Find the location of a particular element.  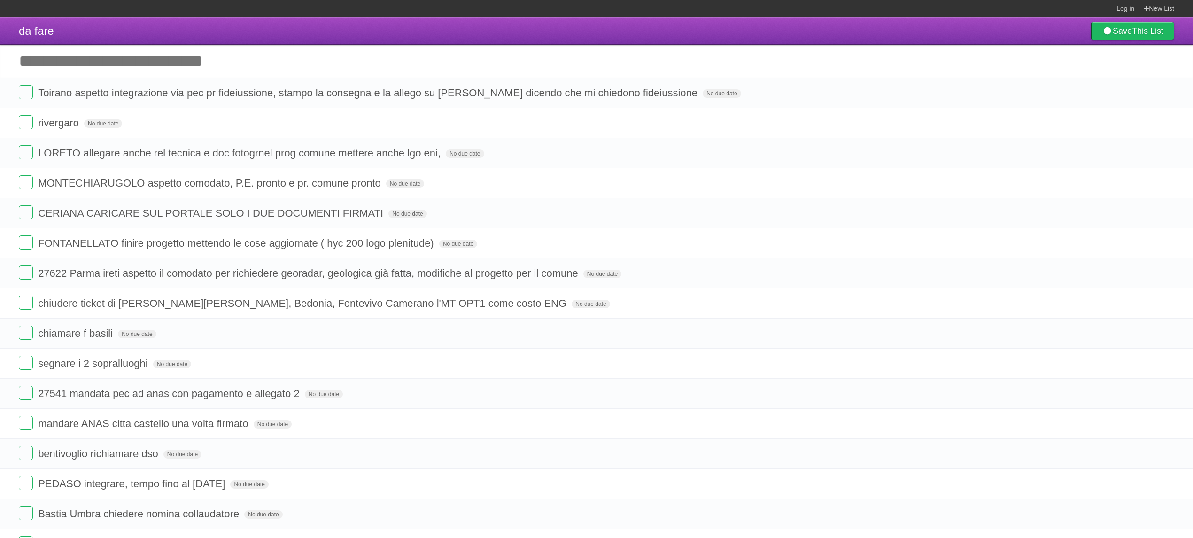

a: SaveThis List is located at coordinates (1133, 31).